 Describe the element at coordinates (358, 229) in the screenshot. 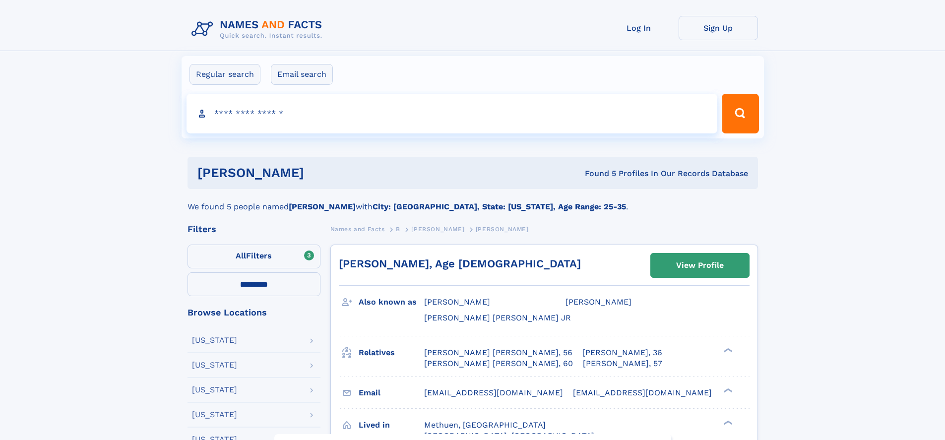

I see `a: Names and Facts` at that location.